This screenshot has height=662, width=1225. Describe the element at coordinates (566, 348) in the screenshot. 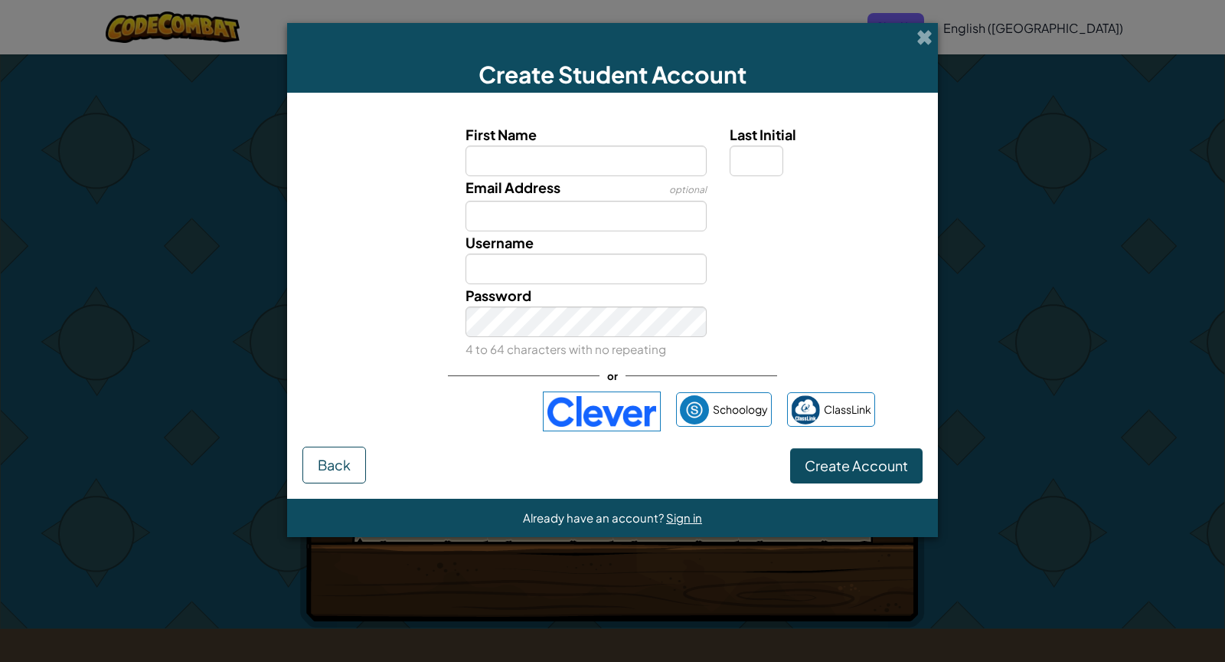

I see `small: 4 to 64 characters with no repeating` at that location.